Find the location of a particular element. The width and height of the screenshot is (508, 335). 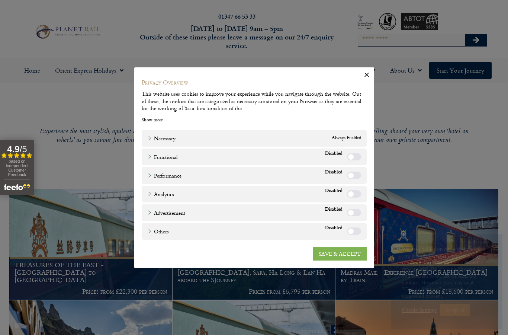

div: This website uses cookies to improve your experience while you navigate through the website. Out ... is located at coordinates (254, 101).